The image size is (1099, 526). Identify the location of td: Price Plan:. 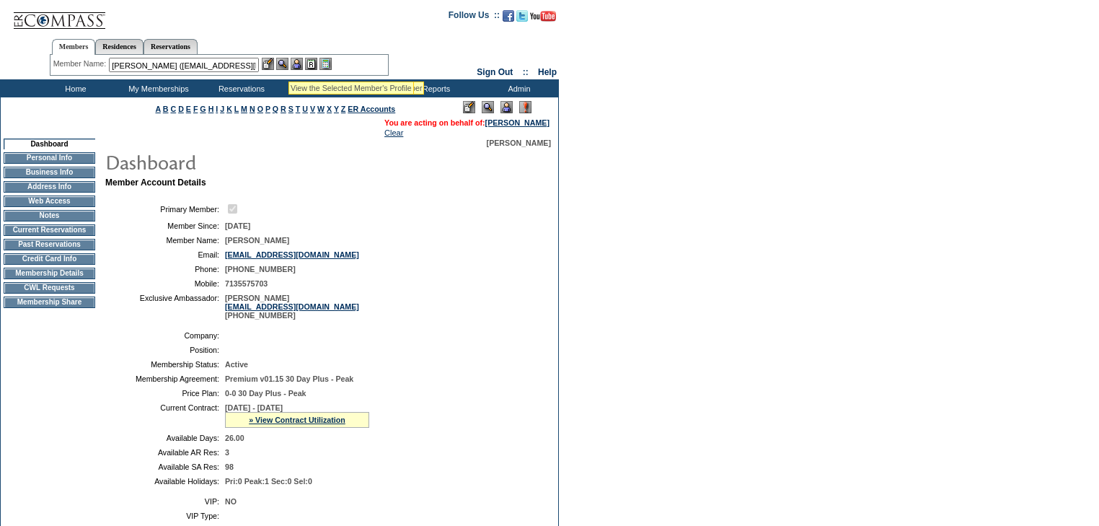
(165, 393).